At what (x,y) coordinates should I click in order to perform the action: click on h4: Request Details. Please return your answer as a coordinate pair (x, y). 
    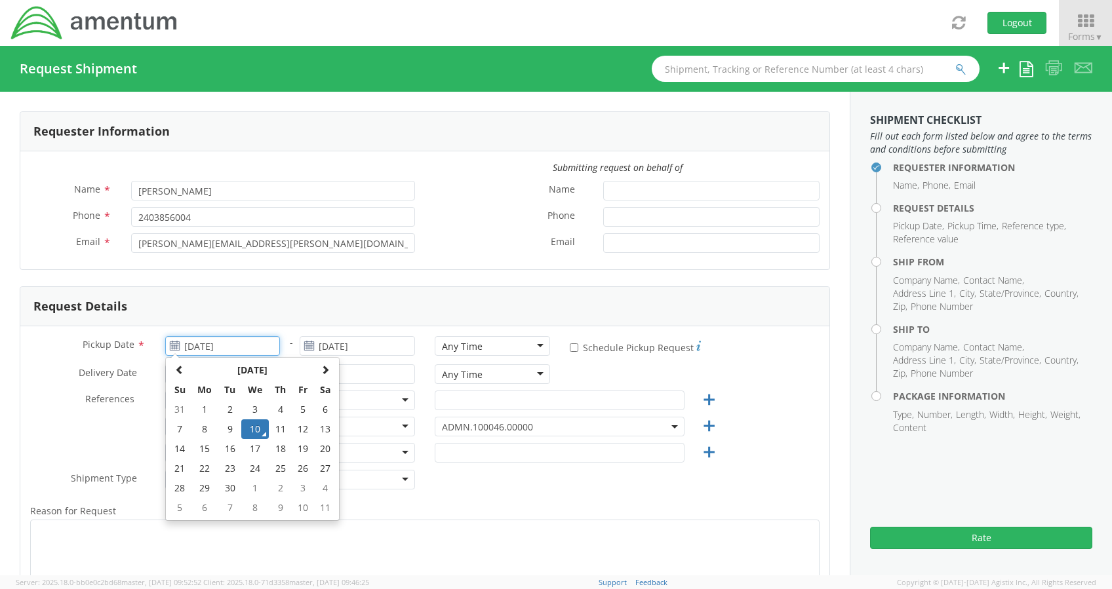
    Looking at the image, I should click on (992, 208).